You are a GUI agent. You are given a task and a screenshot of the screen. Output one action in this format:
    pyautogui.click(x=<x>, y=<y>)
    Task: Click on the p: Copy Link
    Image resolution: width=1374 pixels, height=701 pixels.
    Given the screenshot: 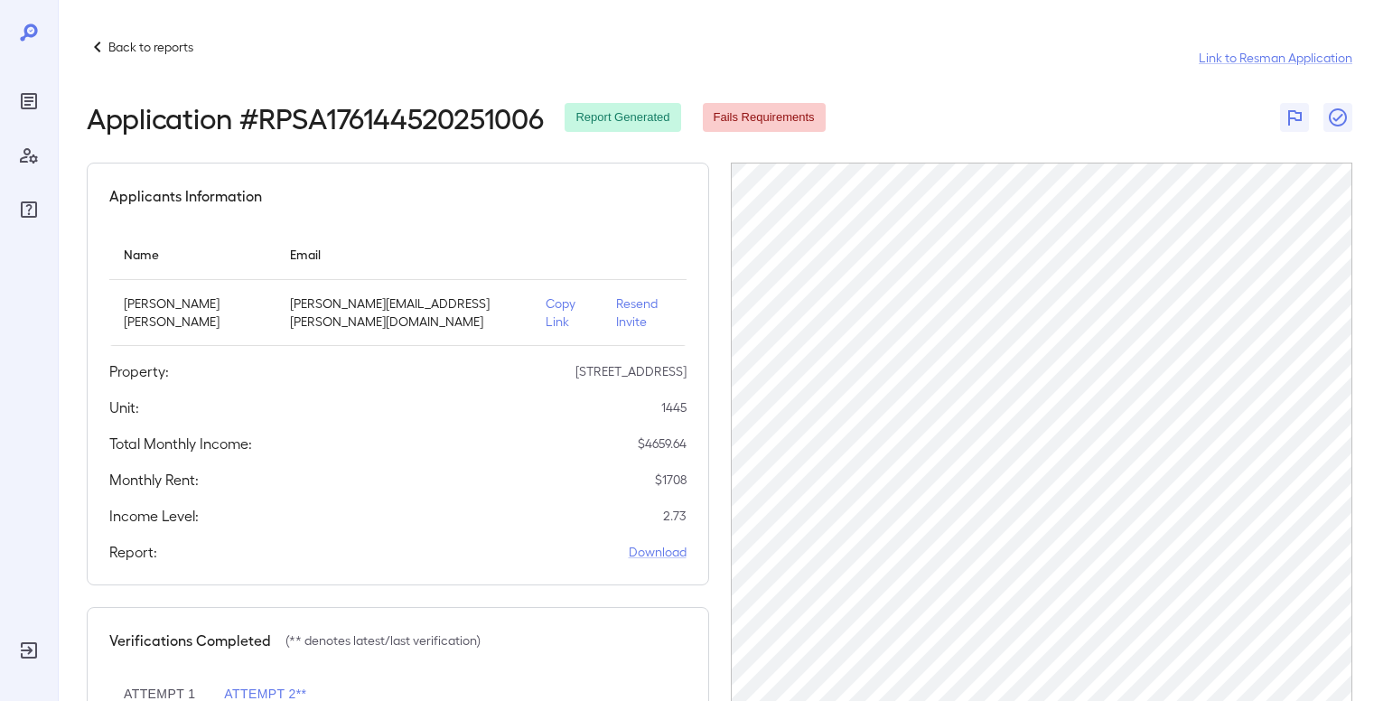 What is the action you would take?
    pyautogui.click(x=565, y=312)
    